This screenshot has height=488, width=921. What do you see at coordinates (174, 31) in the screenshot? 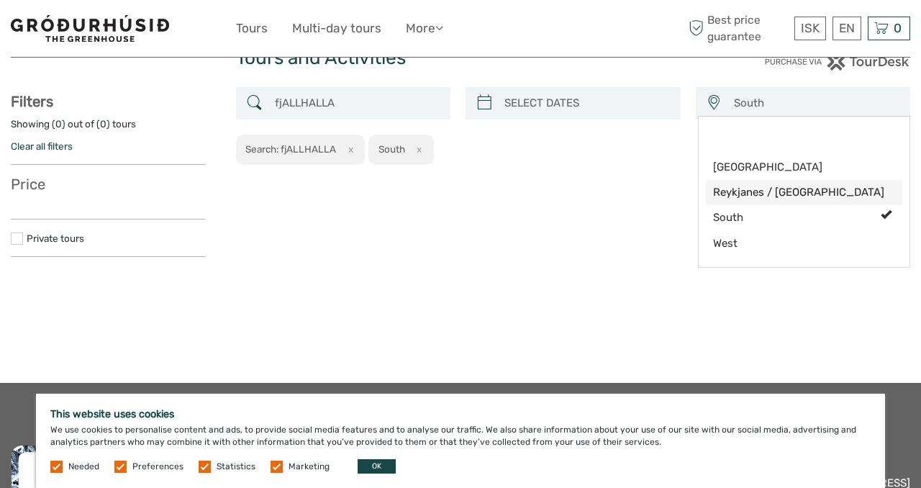
I see `button: Open LiveChat chat widget` at bounding box center [174, 31].